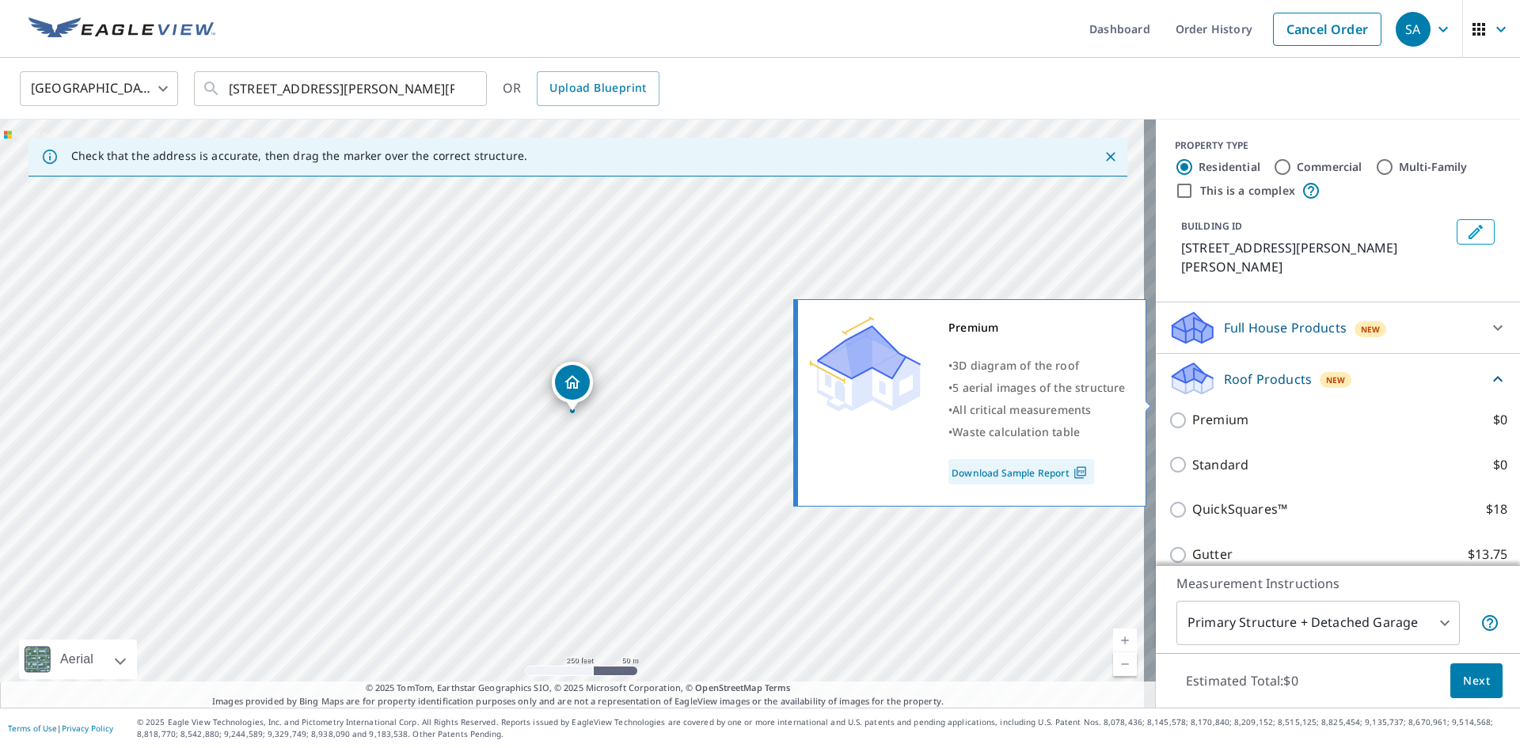  What do you see at coordinates (1220, 420) in the screenshot?
I see `p: Premium` at bounding box center [1220, 420].